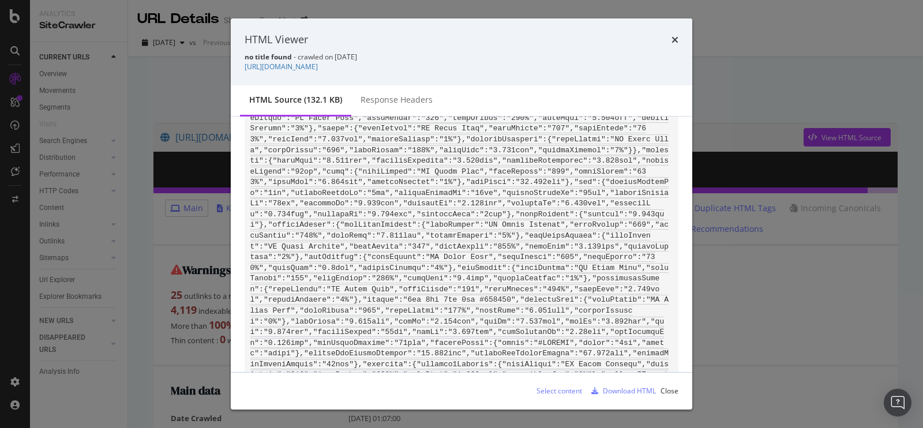  Describe the element at coordinates (461, 214) in the screenshot. I see `div: modal` at that location.